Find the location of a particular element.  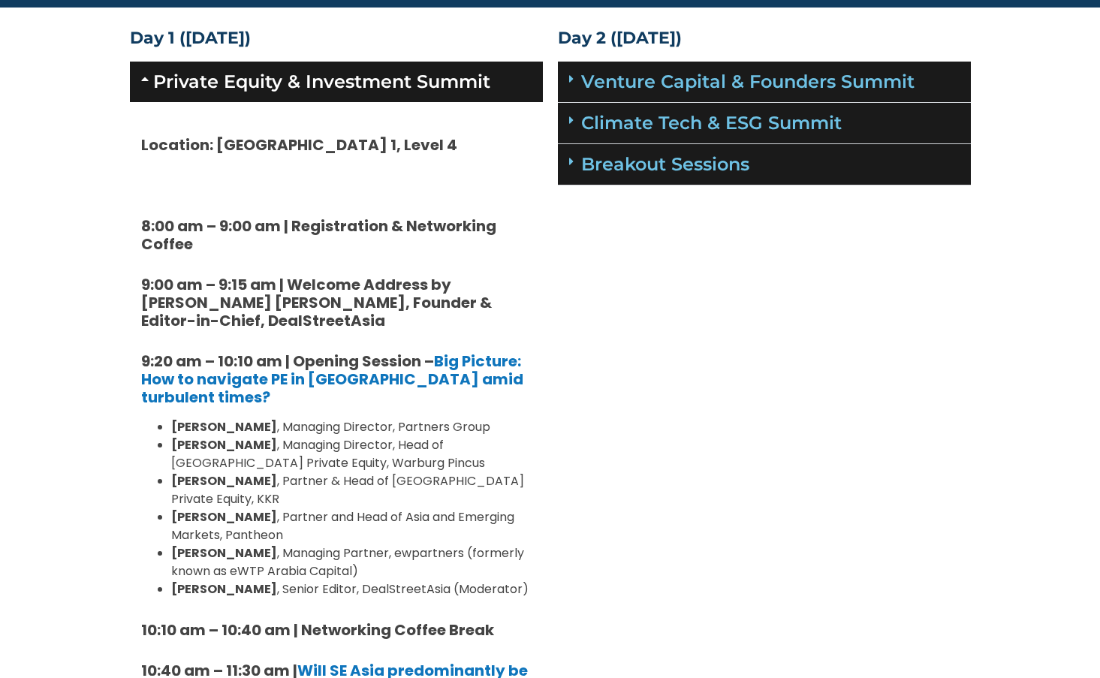

li: , Senior Editor, DealStreetAsia (Moderator) is located at coordinates (351, 589).